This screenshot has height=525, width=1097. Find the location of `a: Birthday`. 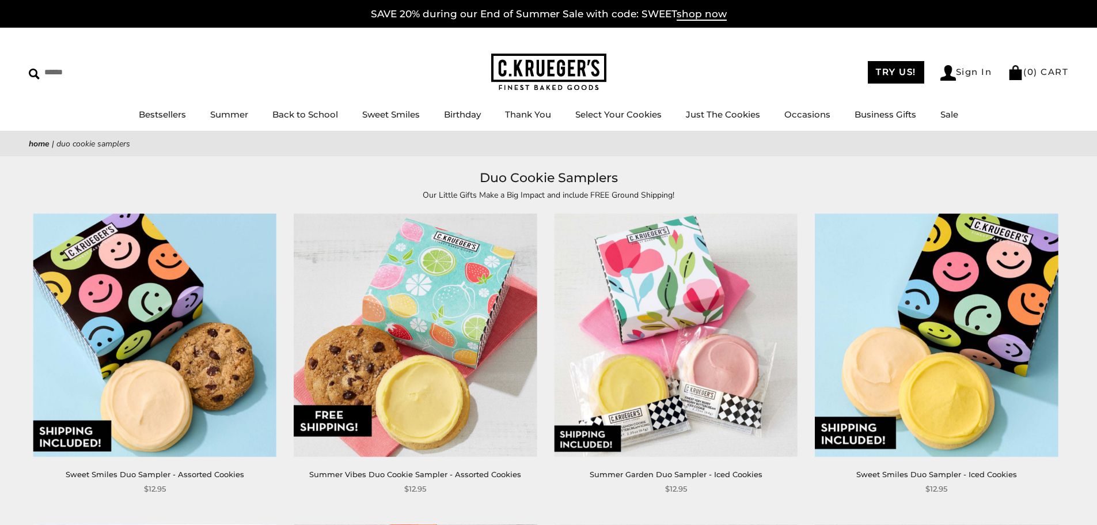

a: Birthday is located at coordinates (462, 114).